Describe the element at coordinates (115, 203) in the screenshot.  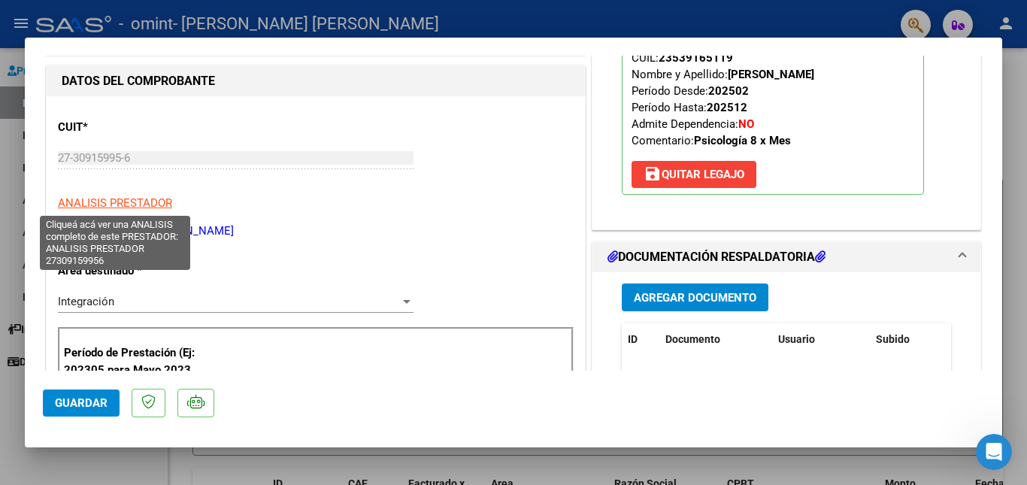
I see `span: ANALISIS PRESTADOR` at that location.